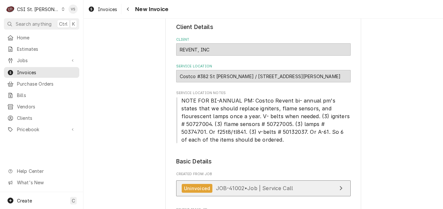 The height and width of the screenshot is (209, 443). What do you see at coordinates (73, 24) in the screenshot?
I see `span: K` at bounding box center [73, 24].